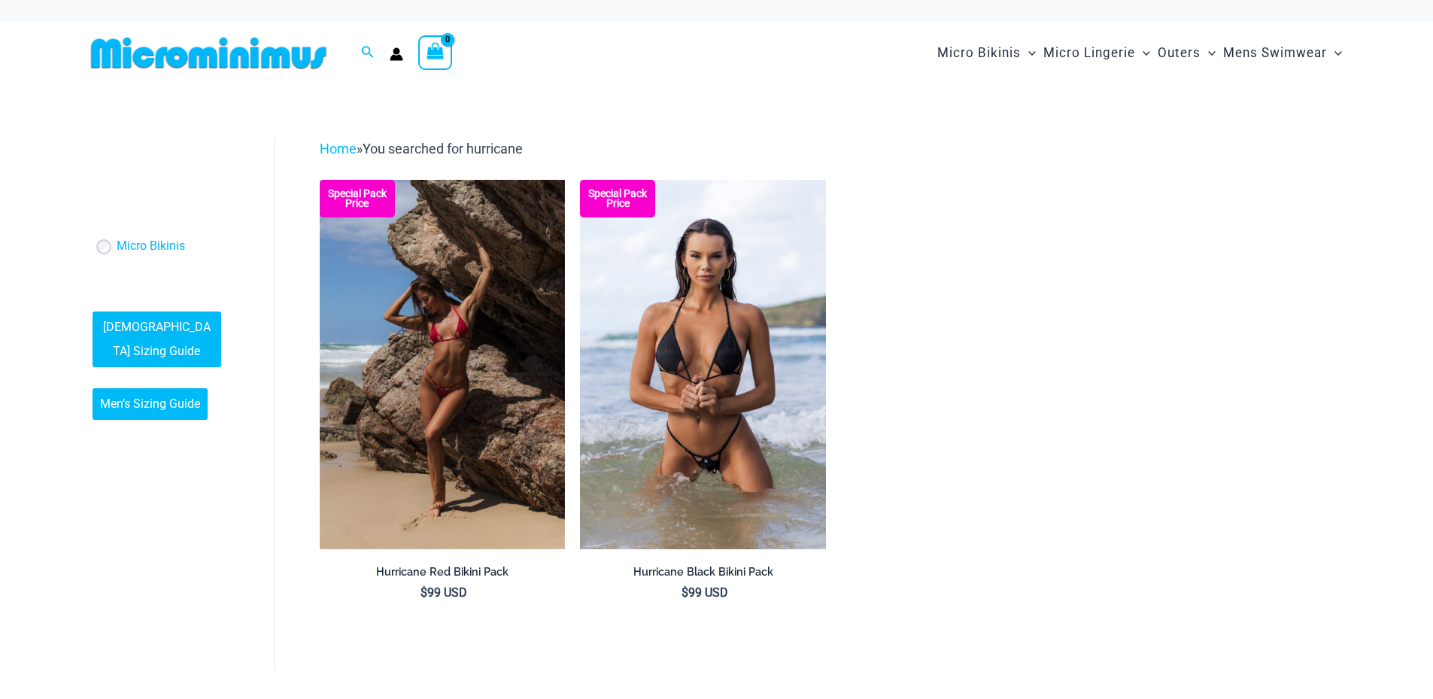 The width and height of the screenshot is (1433, 699). I want to click on a: Micro BikinisMenu ToggleMenu Toggle, so click(986, 53).